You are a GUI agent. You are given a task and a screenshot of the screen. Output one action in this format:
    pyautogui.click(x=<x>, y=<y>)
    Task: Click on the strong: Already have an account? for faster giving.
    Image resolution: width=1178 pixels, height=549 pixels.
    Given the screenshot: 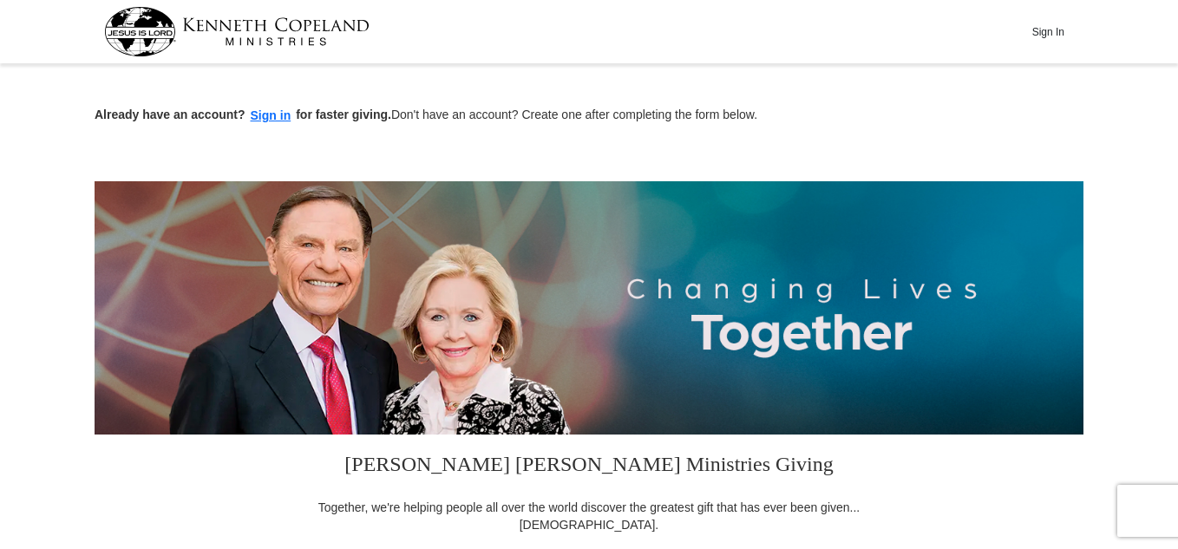 What is the action you would take?
    pyautogui.click(x=243, y=114)
    